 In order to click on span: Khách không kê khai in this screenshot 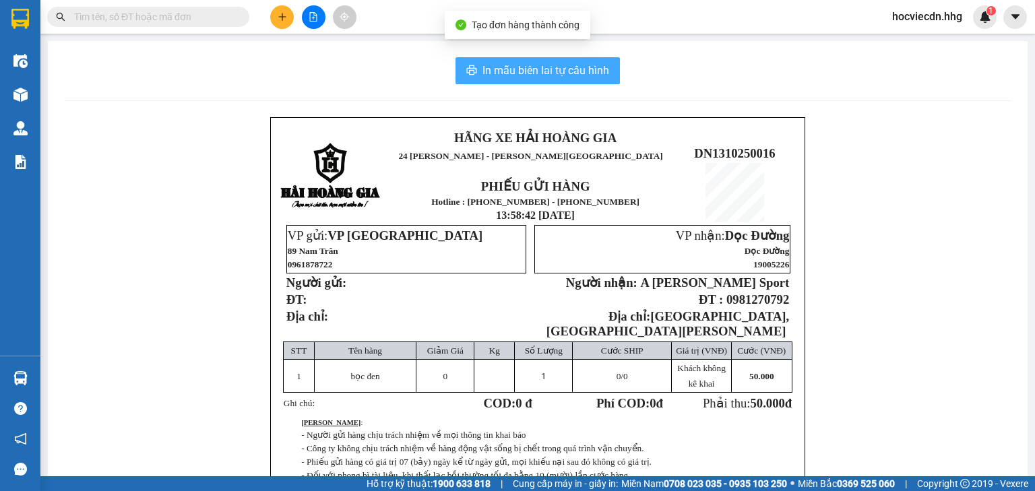, I will do `click(701, 376)`.